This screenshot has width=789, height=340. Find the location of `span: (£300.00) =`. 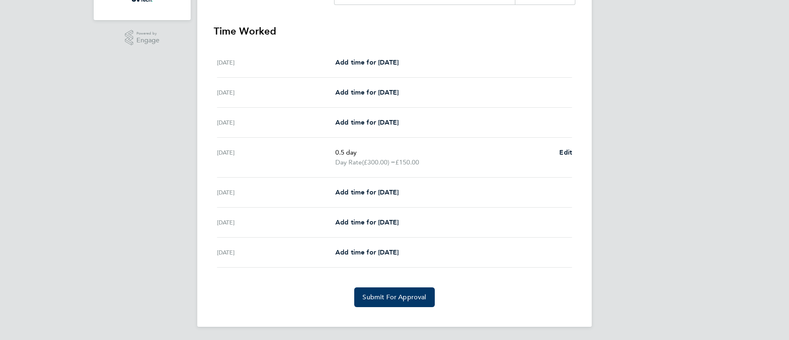

span: (£300.00) = is located at coordinates (379, 162).